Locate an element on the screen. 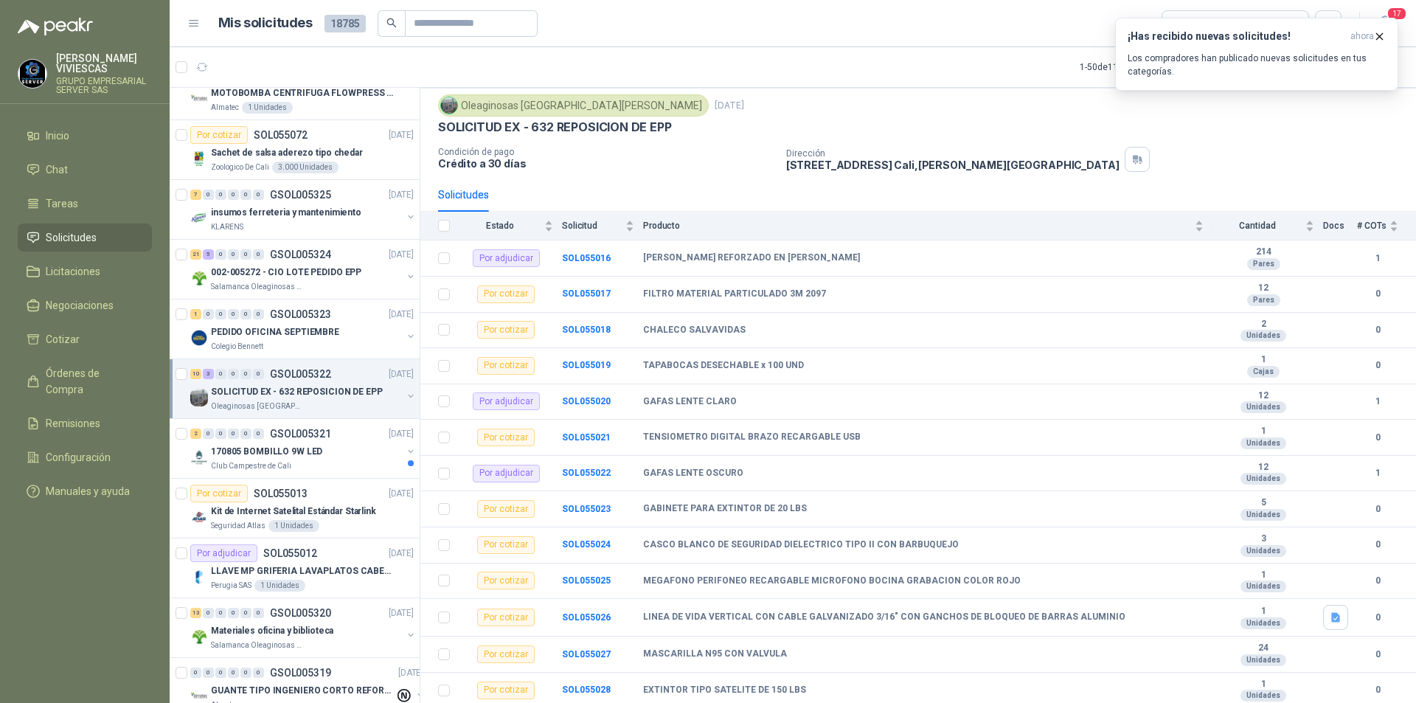  b: SOL055026 is located at coordinates (586, 617).